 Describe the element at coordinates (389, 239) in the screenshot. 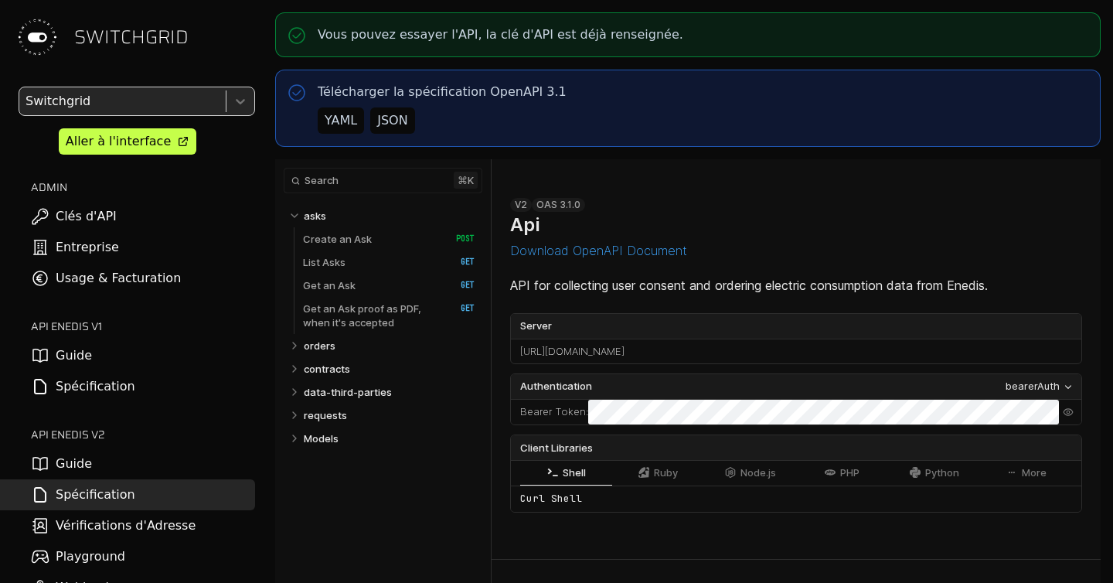

I see `a: Create an Ask POST` at that location.